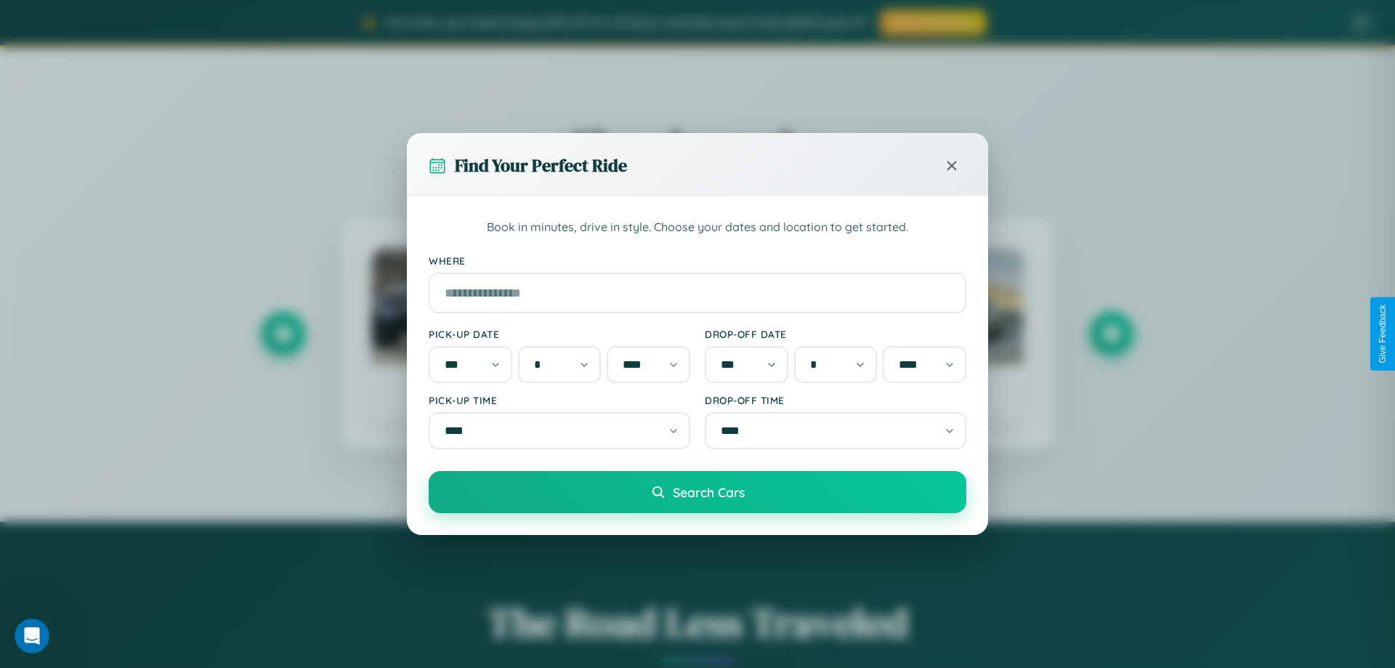 This screenshot has height=668, width=1395. What do you see at coordinates (560, 334) in the screenshot?
I see `label: Pick-up Date` at bounding box center [560, 334].